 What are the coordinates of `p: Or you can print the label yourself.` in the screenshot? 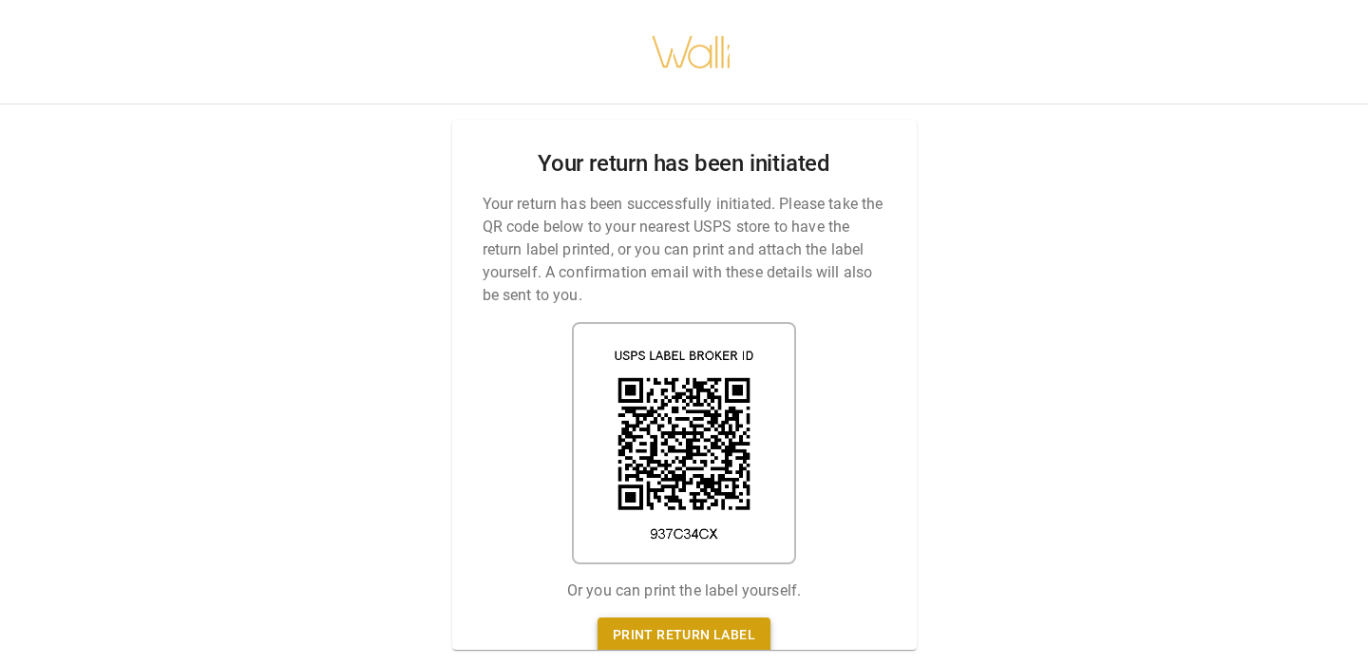 It's located at (684, 591).